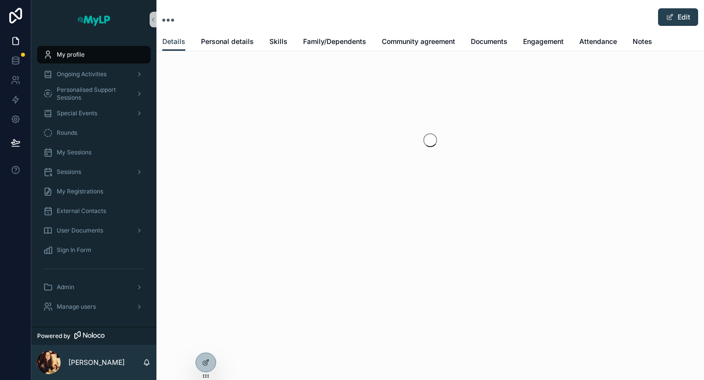  I want to click on span: Admin, so click(66, 287).